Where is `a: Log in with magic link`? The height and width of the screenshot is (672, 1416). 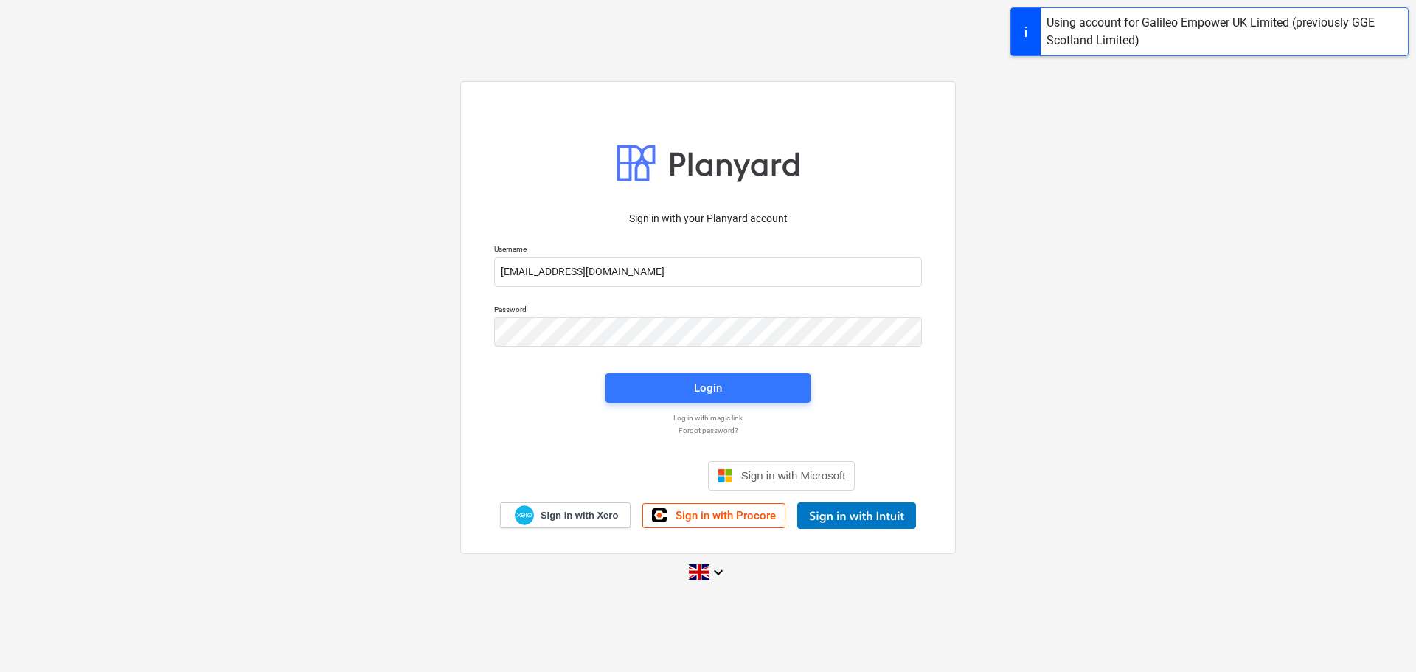 a: Log in with magic link is located at coordinates (708, 417).